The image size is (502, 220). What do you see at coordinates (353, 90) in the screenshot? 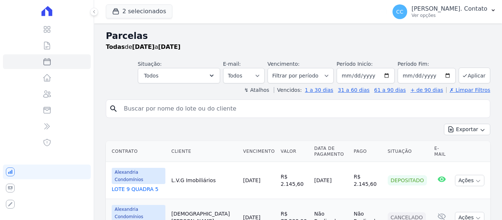
I see `a: 31 a 60 dias` at bounding box center [353, 90].